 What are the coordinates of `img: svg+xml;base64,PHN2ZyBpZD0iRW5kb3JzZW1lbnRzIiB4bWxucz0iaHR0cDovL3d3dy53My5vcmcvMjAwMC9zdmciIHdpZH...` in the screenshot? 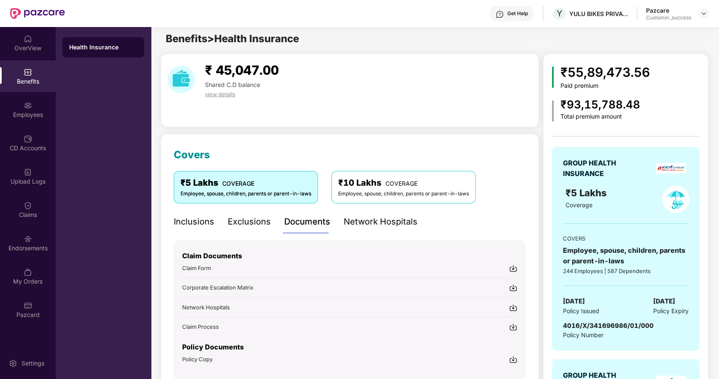 It's located at (28, 239).